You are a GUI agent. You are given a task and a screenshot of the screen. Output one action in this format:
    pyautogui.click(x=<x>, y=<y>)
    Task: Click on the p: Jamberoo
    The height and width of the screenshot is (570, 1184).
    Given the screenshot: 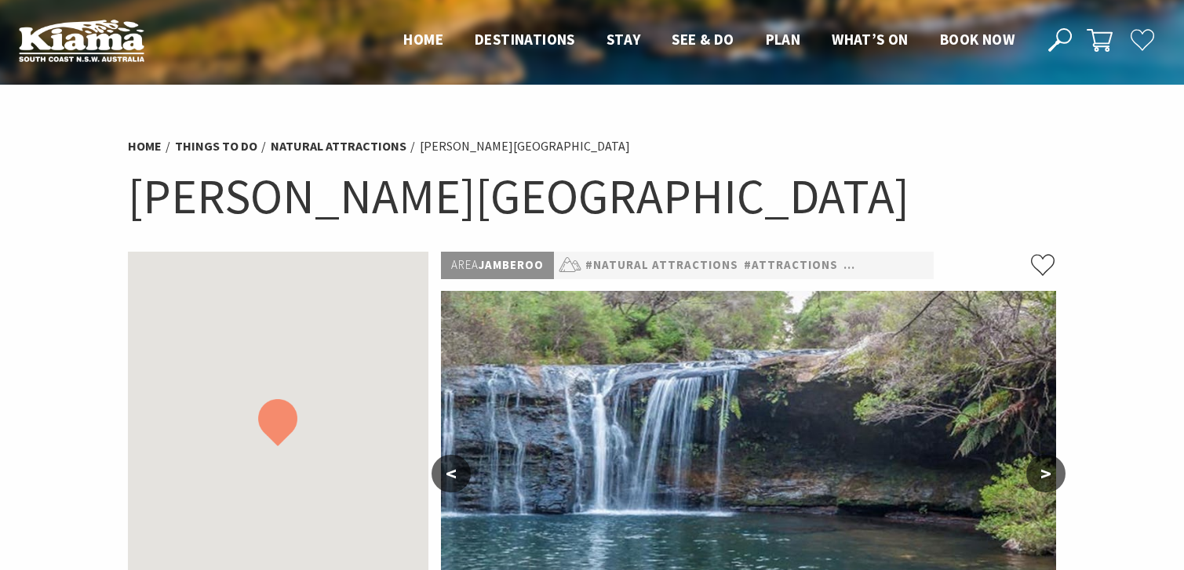 What is the action you would take?
    pyautogui.click(x=497, y=265)
    